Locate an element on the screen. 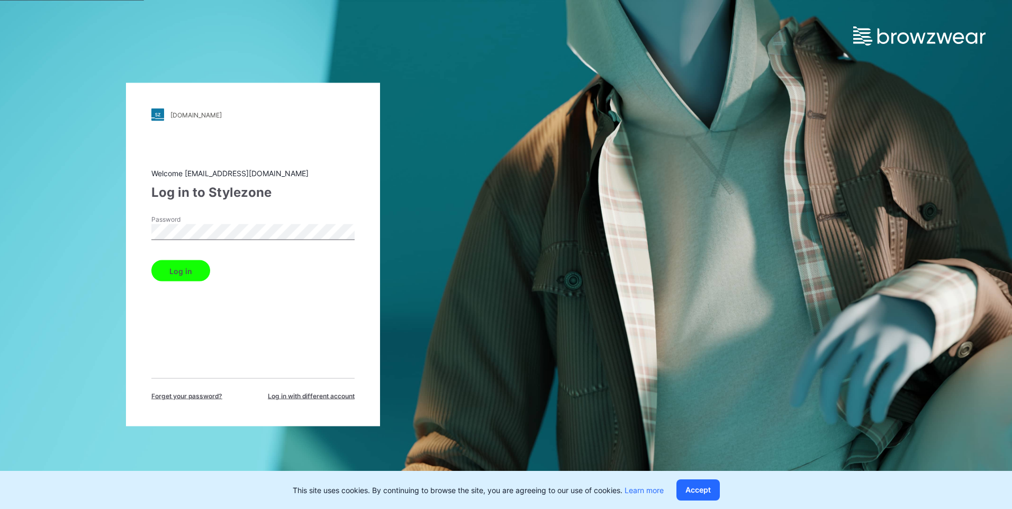  img: stylezone-logo.562084cfcfab977791bfbf7441f1a819.svg is located at coordinates (158, 115).